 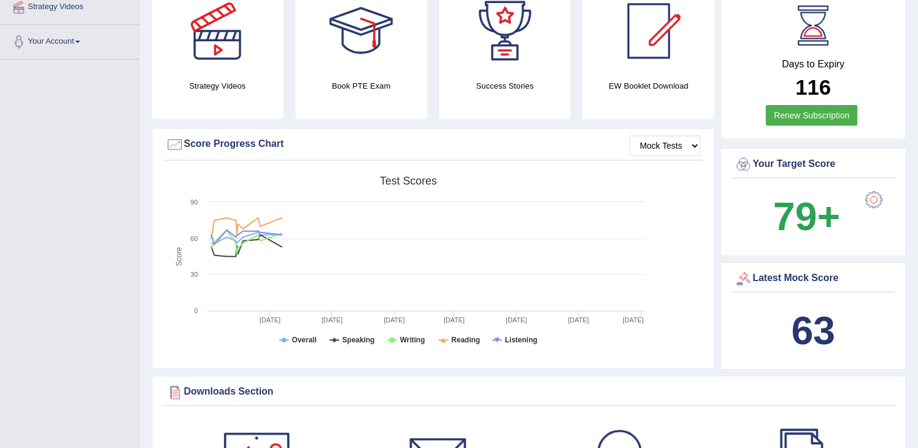 What do you see at coordinates (194, 238) in the screenshot?
I see `text: 60` at bounding box center [194, 238].